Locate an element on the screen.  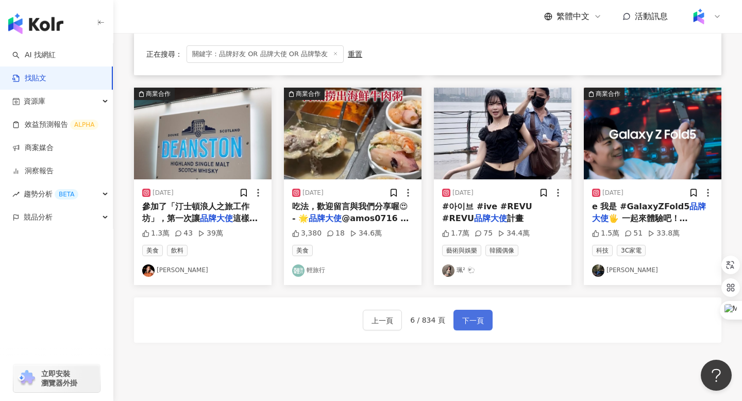
div: 39萬 is located at coordinates (210, 233).